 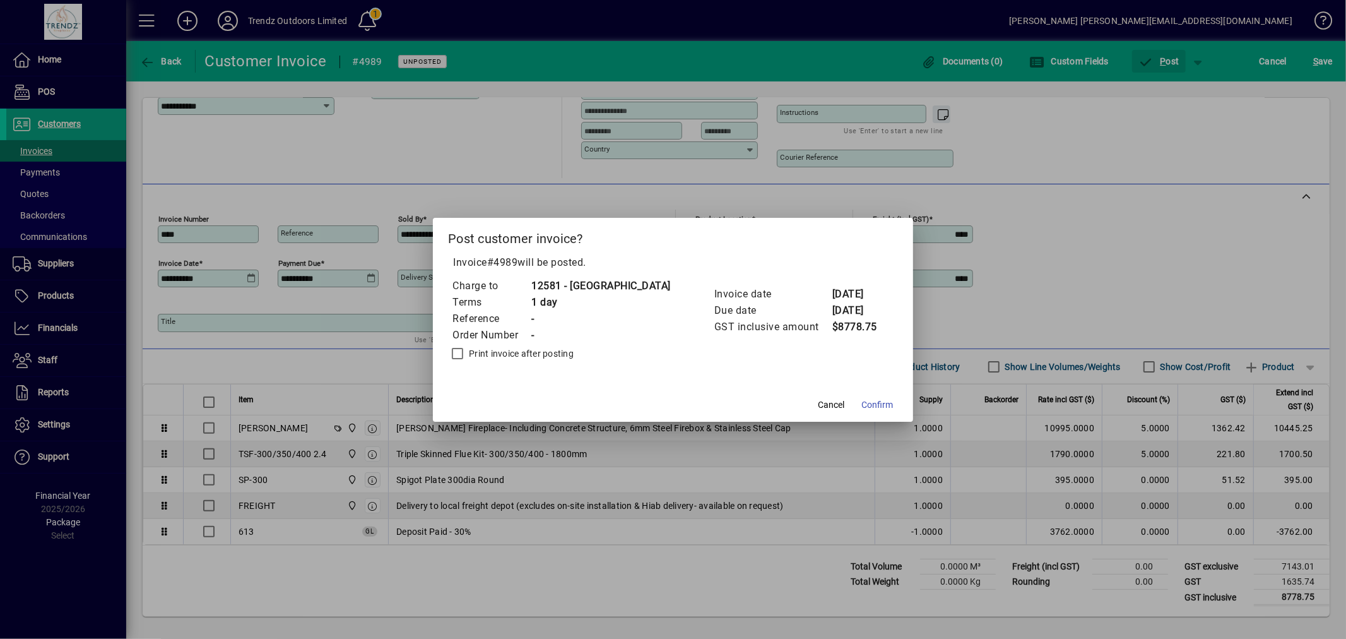 I want to click on td: Terms, so click(x=491, y=302).